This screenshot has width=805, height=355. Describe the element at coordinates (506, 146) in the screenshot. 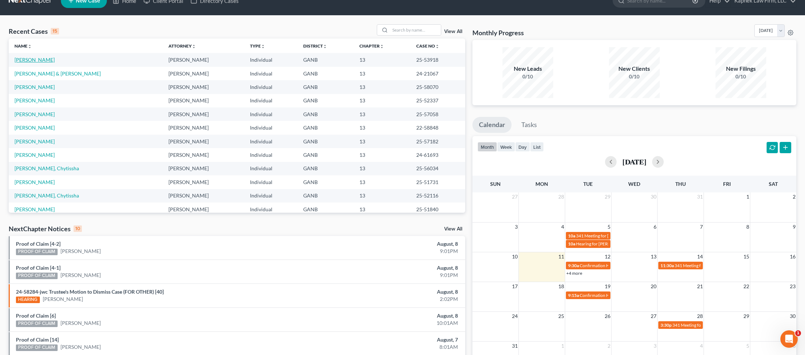

I see `button: week` at that location.